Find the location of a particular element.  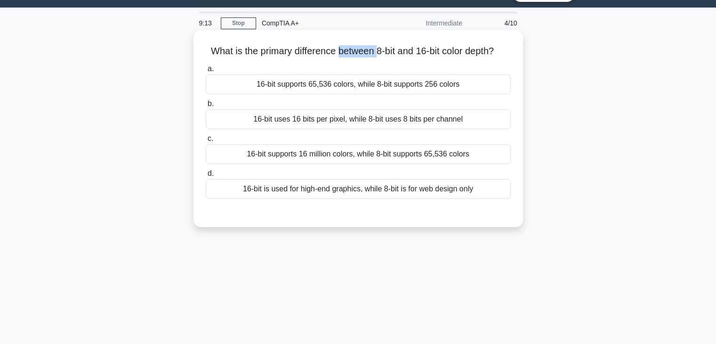

div: CompTIA A+ is located at coordinates (321, 23).